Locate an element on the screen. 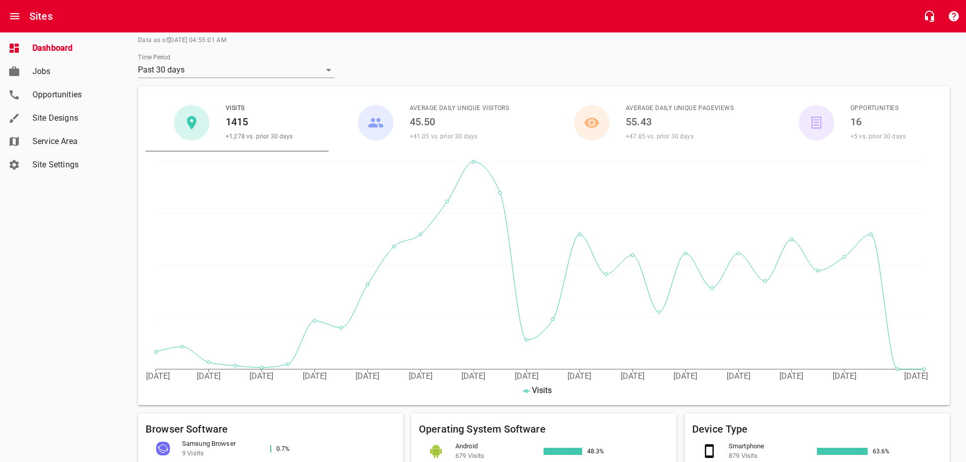 This screenshot has width=966, height=462. div: 63.6% is located at coordinates (894, 452).